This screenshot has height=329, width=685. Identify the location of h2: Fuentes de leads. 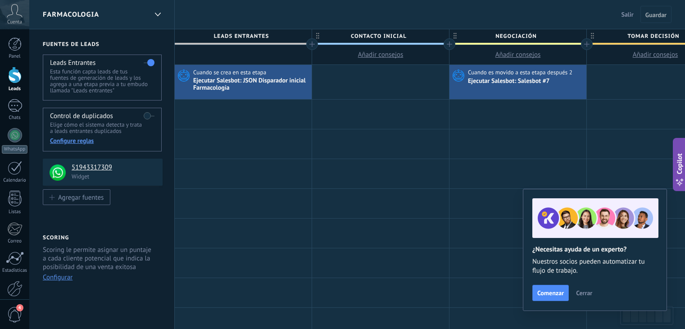
(103, 44).